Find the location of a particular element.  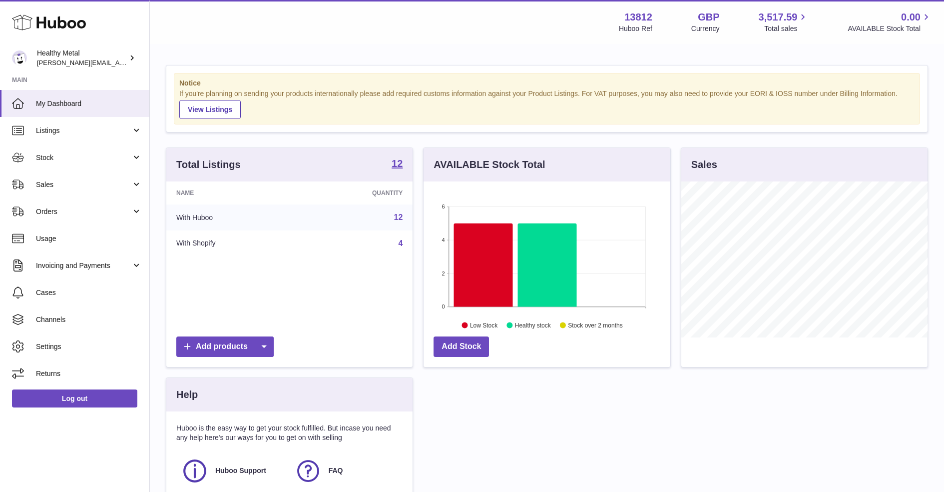

strong: 13812 is located at coordinates (638, 17).